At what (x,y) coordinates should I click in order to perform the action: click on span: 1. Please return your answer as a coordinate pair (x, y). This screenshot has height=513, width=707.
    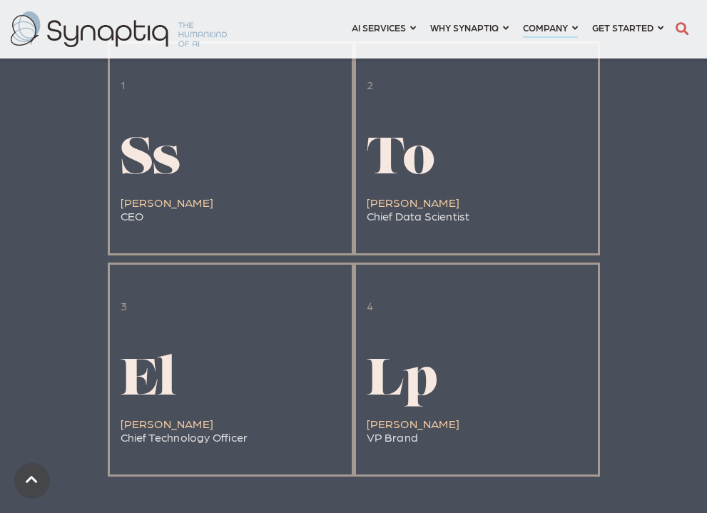
    Looking at the image, I should click on (123, 84).